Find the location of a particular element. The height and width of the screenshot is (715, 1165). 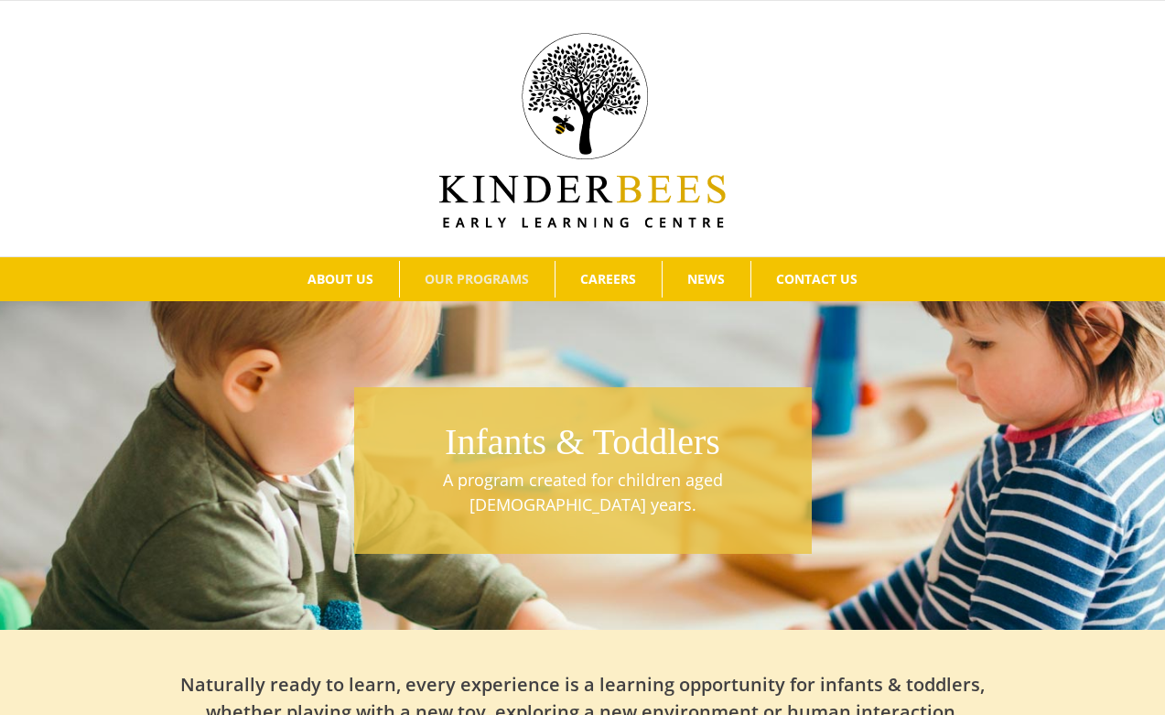

a: CONTACT US is located at coordinates (817, 279).